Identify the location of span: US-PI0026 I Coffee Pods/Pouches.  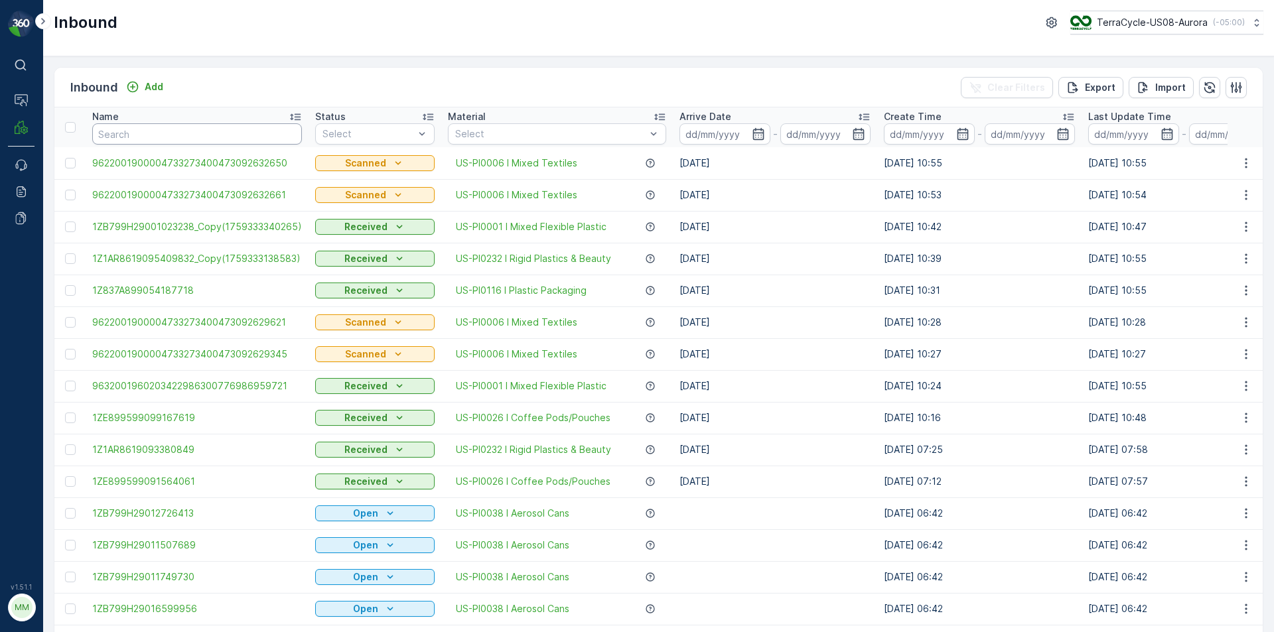
(533, 482).